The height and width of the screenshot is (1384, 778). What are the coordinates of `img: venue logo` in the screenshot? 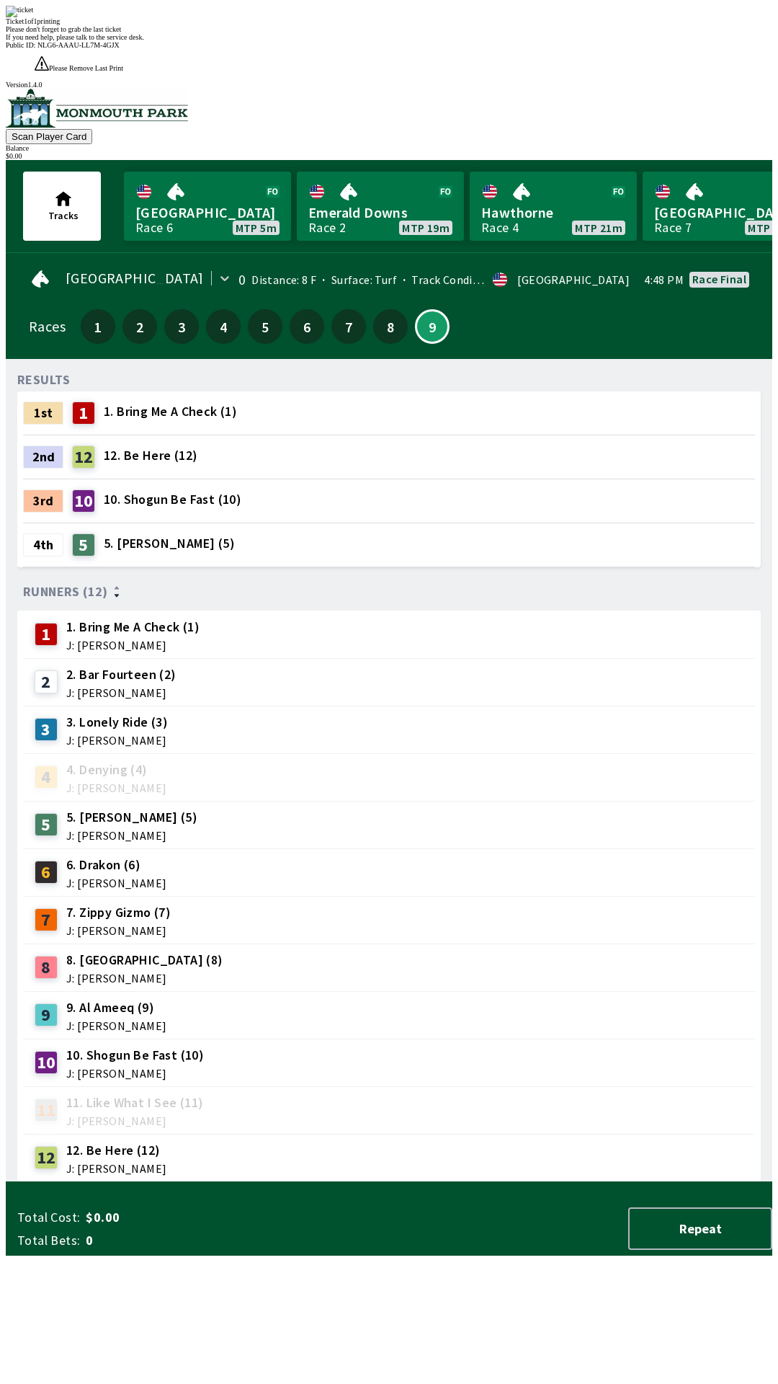 It's located at (97, 108).